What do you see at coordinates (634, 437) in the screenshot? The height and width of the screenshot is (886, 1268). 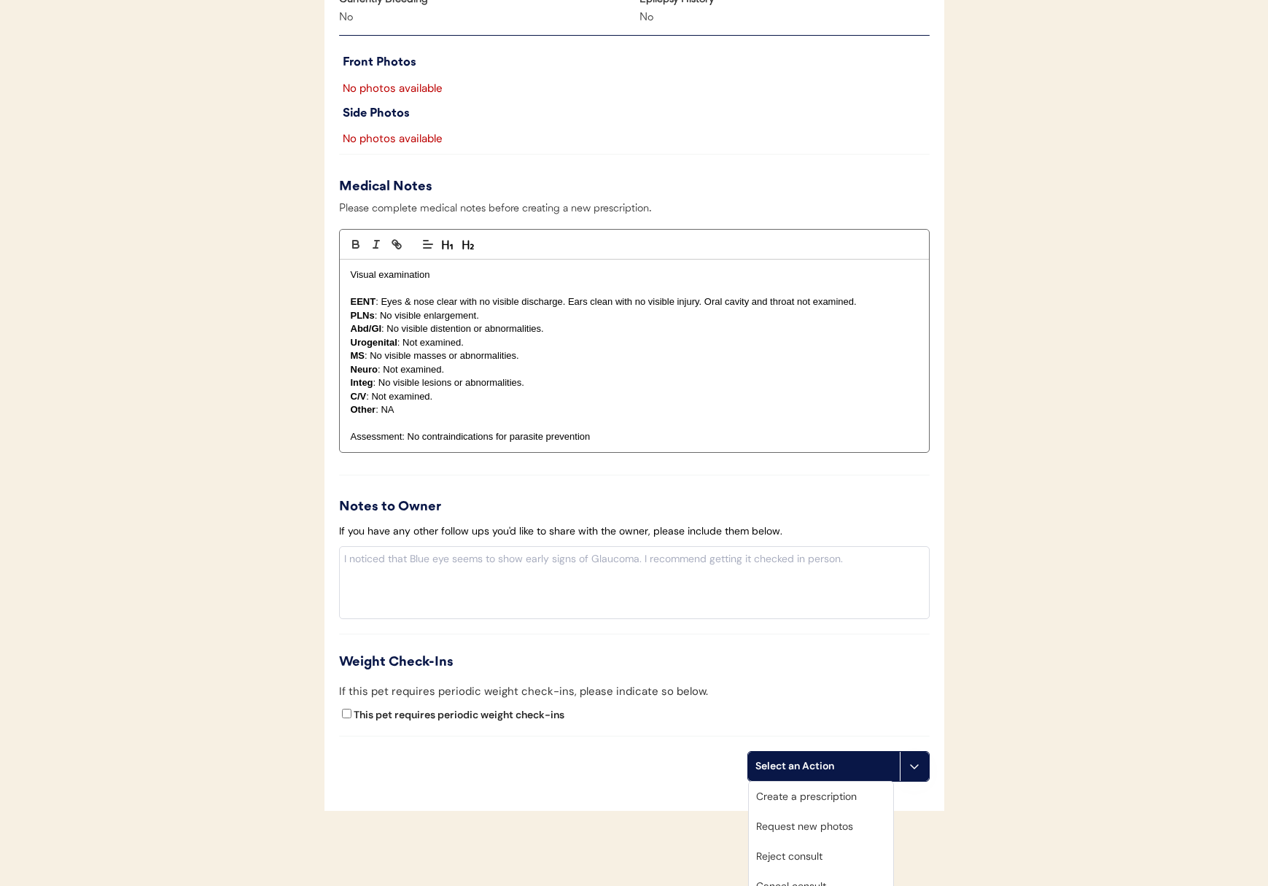 I see `p: Assessment: No contraindications for parasite prevention` at bounding box center [634, 437].